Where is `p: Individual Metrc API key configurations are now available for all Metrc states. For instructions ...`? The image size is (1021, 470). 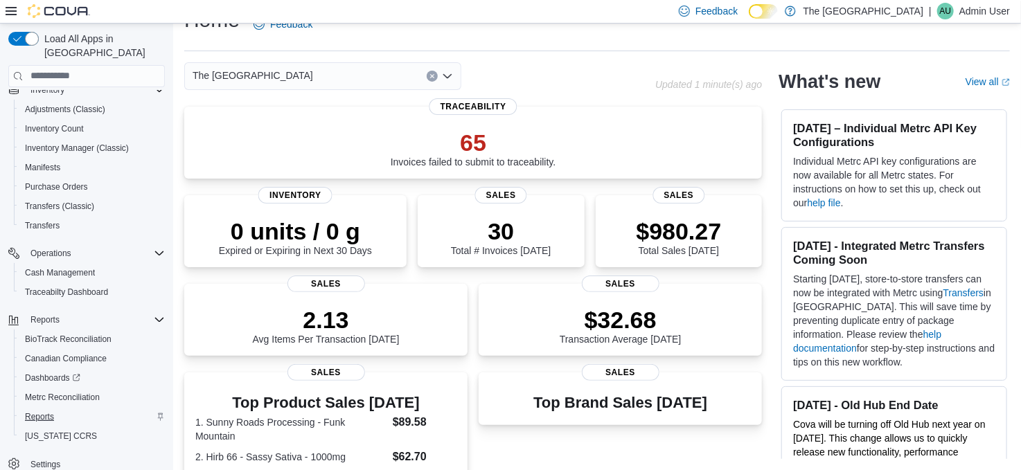
p: Individual Metrc API key configurations are now available for all Metrc states. For instructions ... is located at coordinates (894, 182).